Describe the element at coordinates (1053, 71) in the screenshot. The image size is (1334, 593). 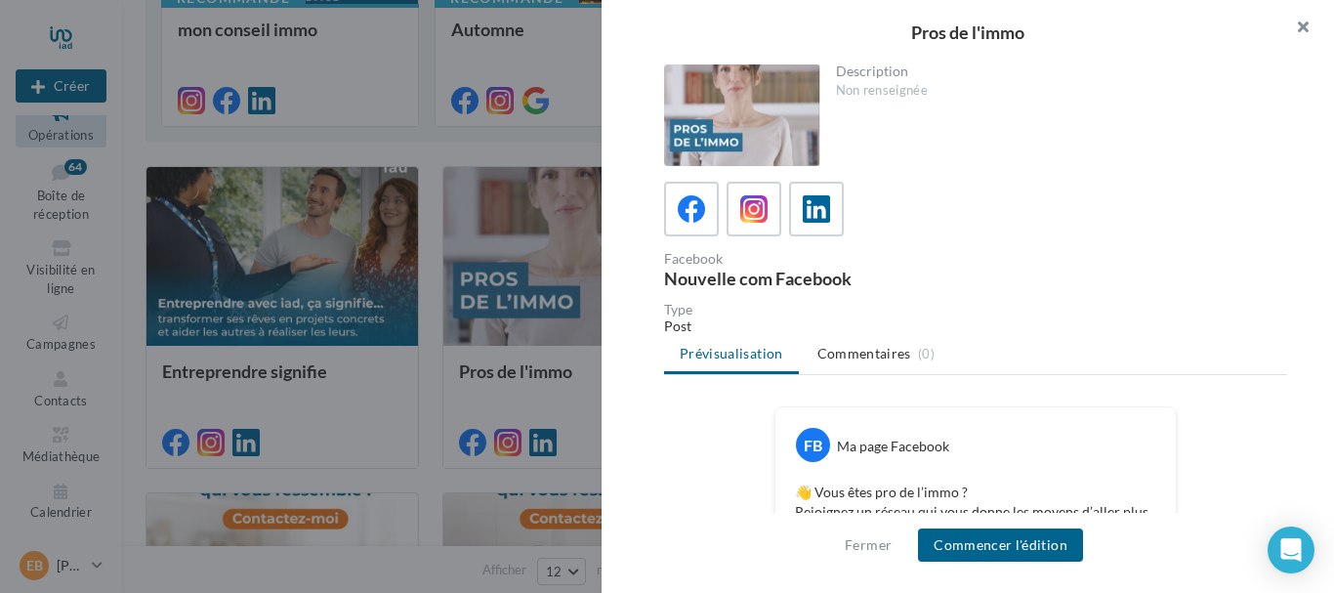
I see `div: Description` at that location.